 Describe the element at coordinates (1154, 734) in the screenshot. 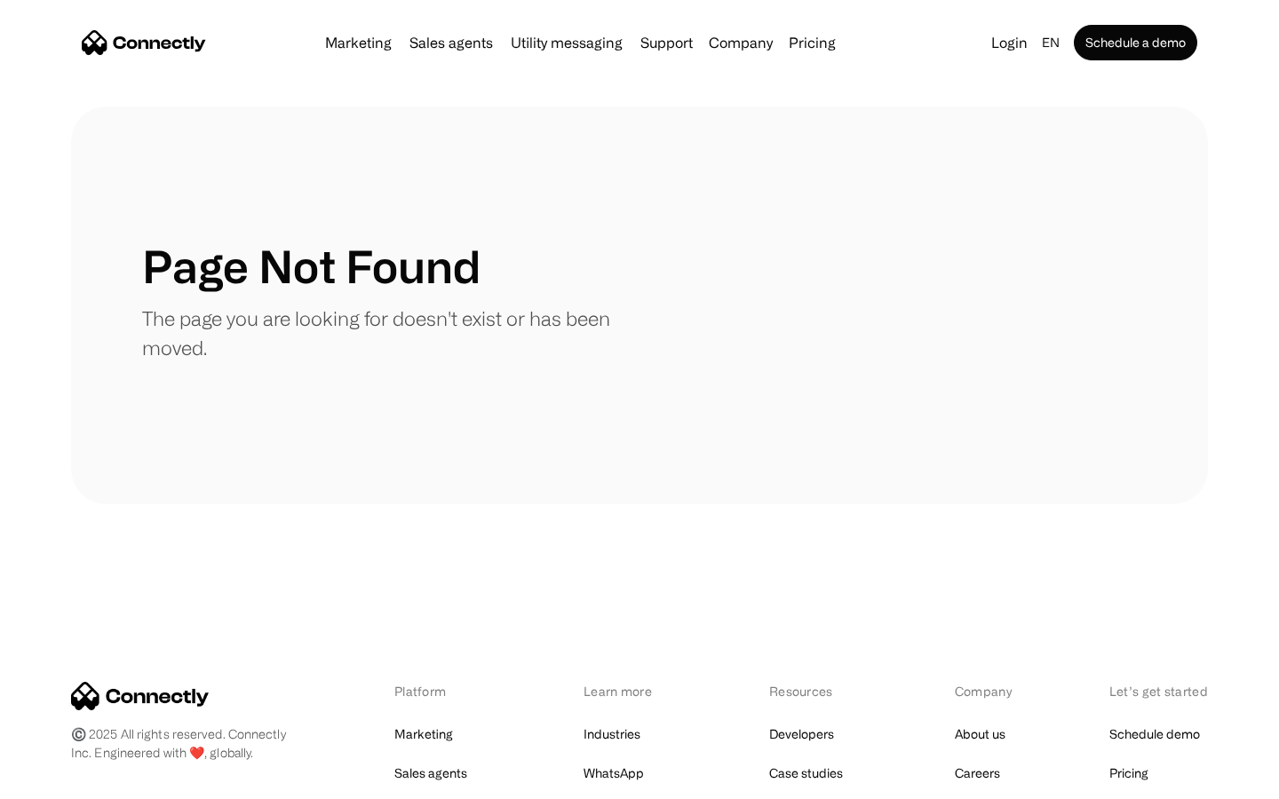

I see `a: Schedule demo` at that location.